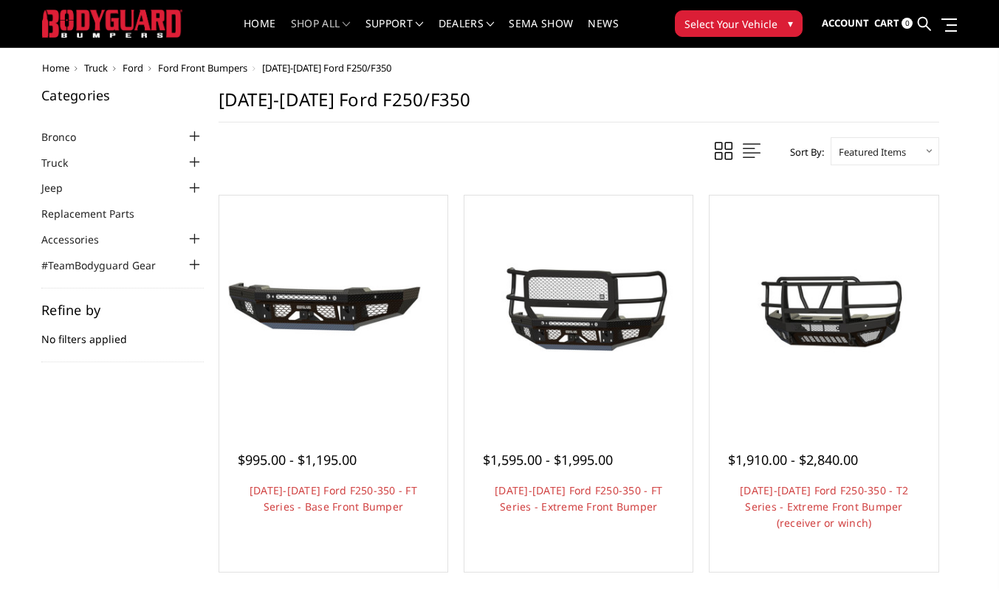 The image size is (999, 591). What do you see at coordinates (61, 187) in the screenshot?
I see `a: Jeep` at bounding box center [61, 187].